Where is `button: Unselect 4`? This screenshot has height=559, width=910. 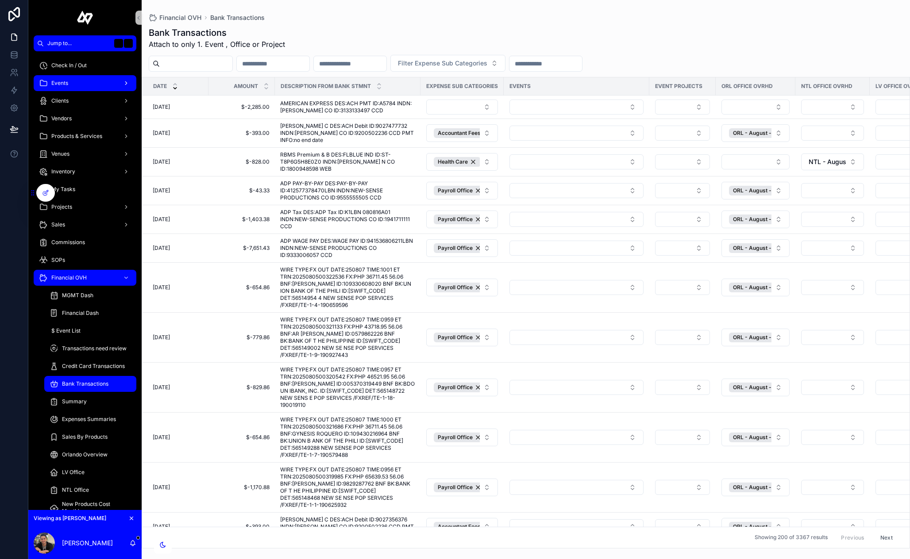
button: Unselect 4 is located at coordinates (463, 133).